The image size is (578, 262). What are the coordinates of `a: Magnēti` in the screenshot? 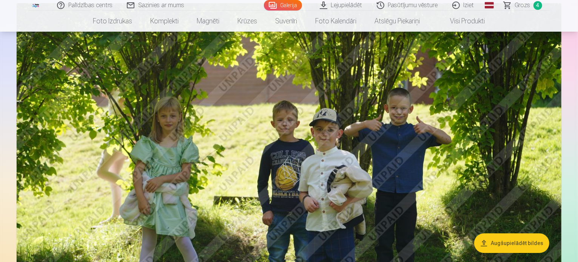 It's located at (208, 21).